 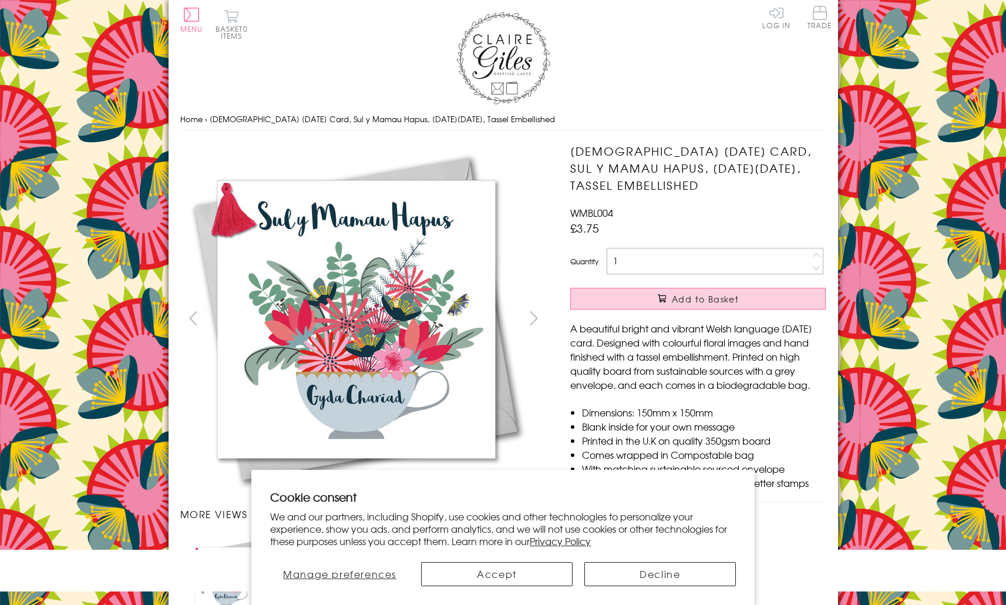 I want to click on button: prev, so click(x=193, y=318).